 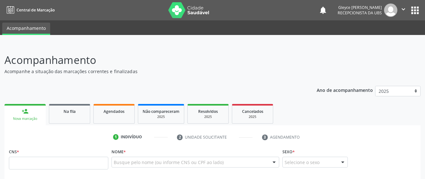 What do you see at coordinates (289, 152) in the screenshot?
I see `label: Sexo` at bounding box center [289, 152].